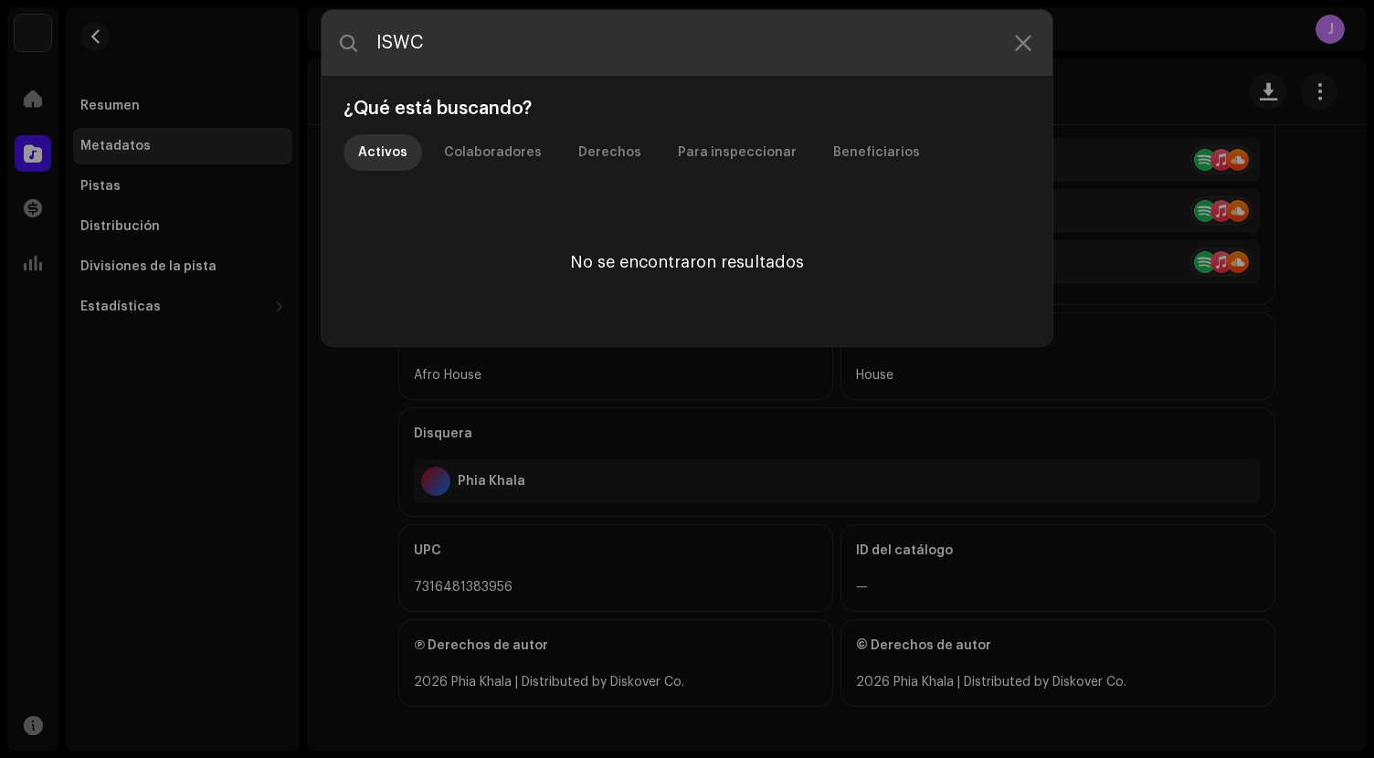 The width and height of the screenshot is (1374, 758). I want to click on div: Derechos, so click(609, 153).